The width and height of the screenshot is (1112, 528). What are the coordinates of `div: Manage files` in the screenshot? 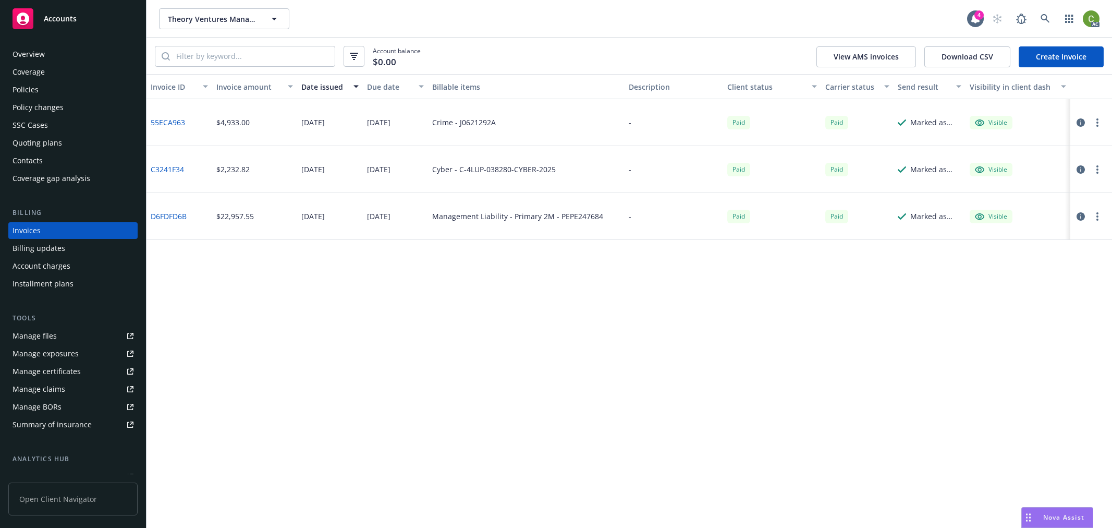 It's located at (34, 336).